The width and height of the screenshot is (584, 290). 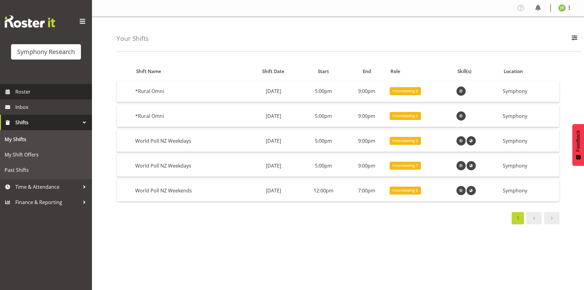 What do you see at coordinates (190, 190) in the screenshot?
I see `td: World Poll NZ Weekends` at bounding box center [190, 190].